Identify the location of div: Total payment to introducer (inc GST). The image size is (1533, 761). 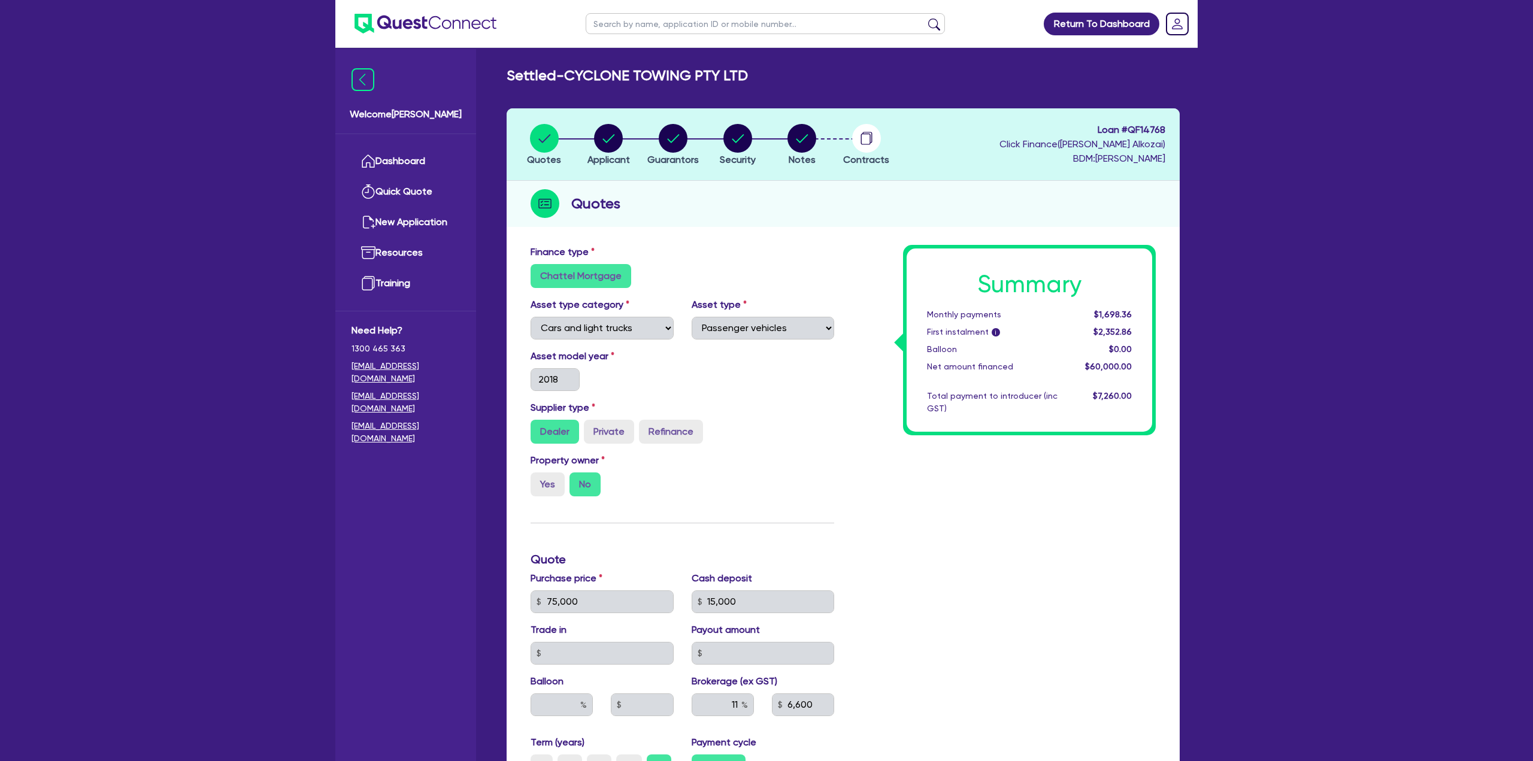
(992, 402).